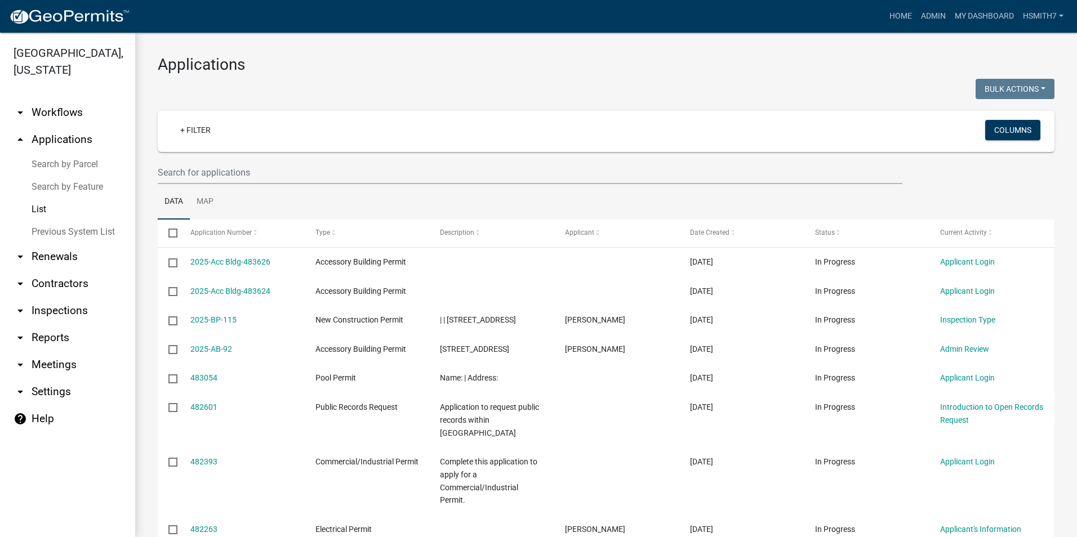  Describe the element at coordinates (1012, 130) in the screenshot. I see `button: Columns` at that location.